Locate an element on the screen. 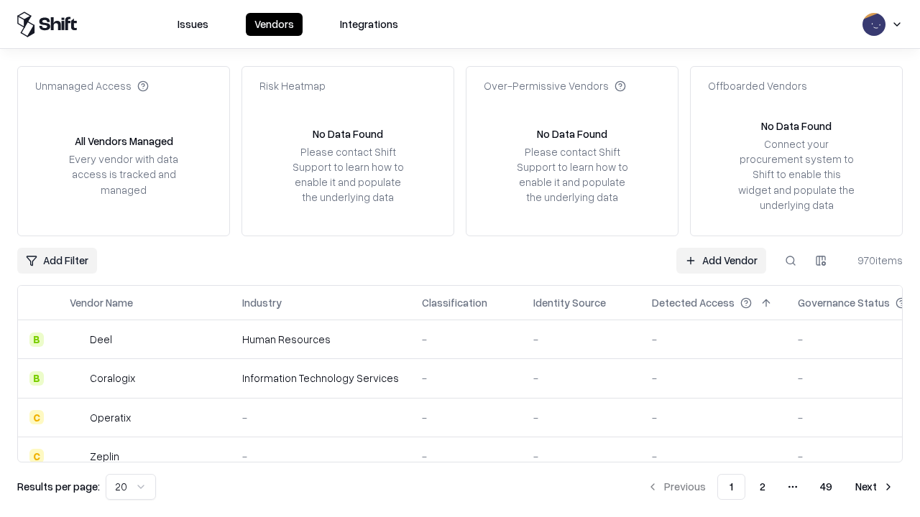 Image resolution: width=920 pixels, height=517 pixels. img: Coralogix is located at coordinates (77, 379).